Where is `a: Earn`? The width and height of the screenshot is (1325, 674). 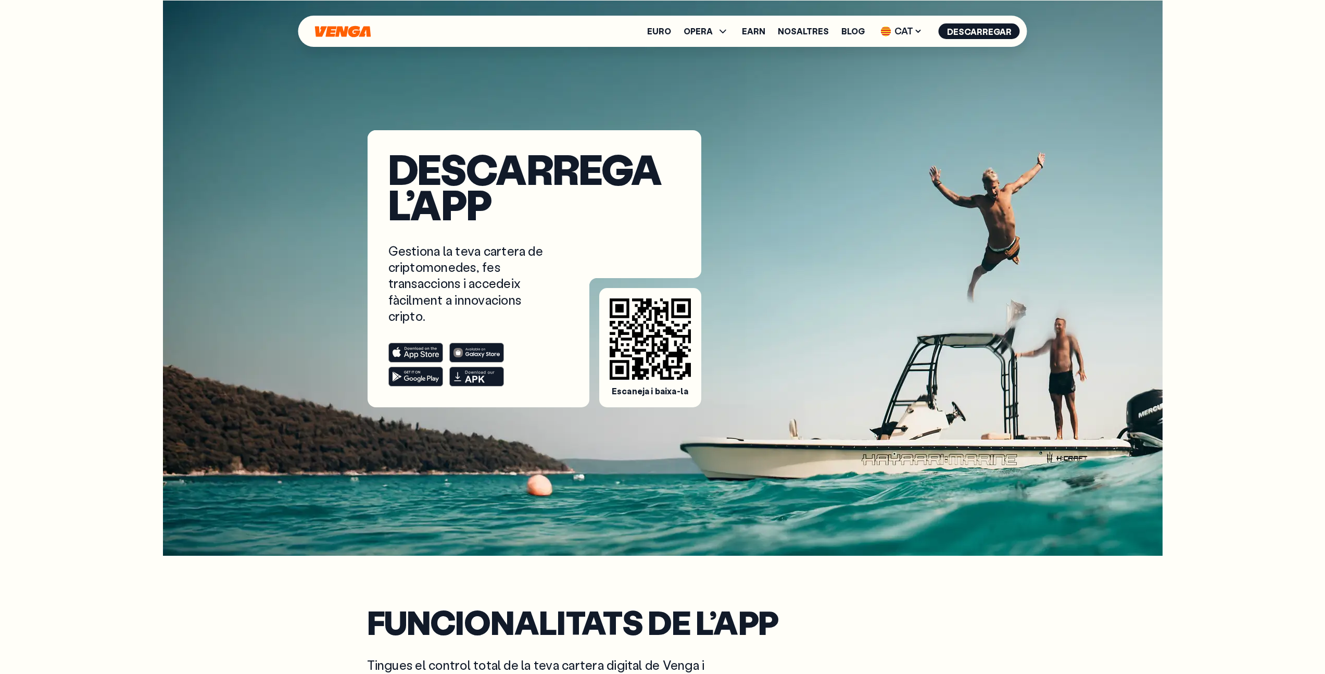 a: Earn is located at coordinates (753, 31).